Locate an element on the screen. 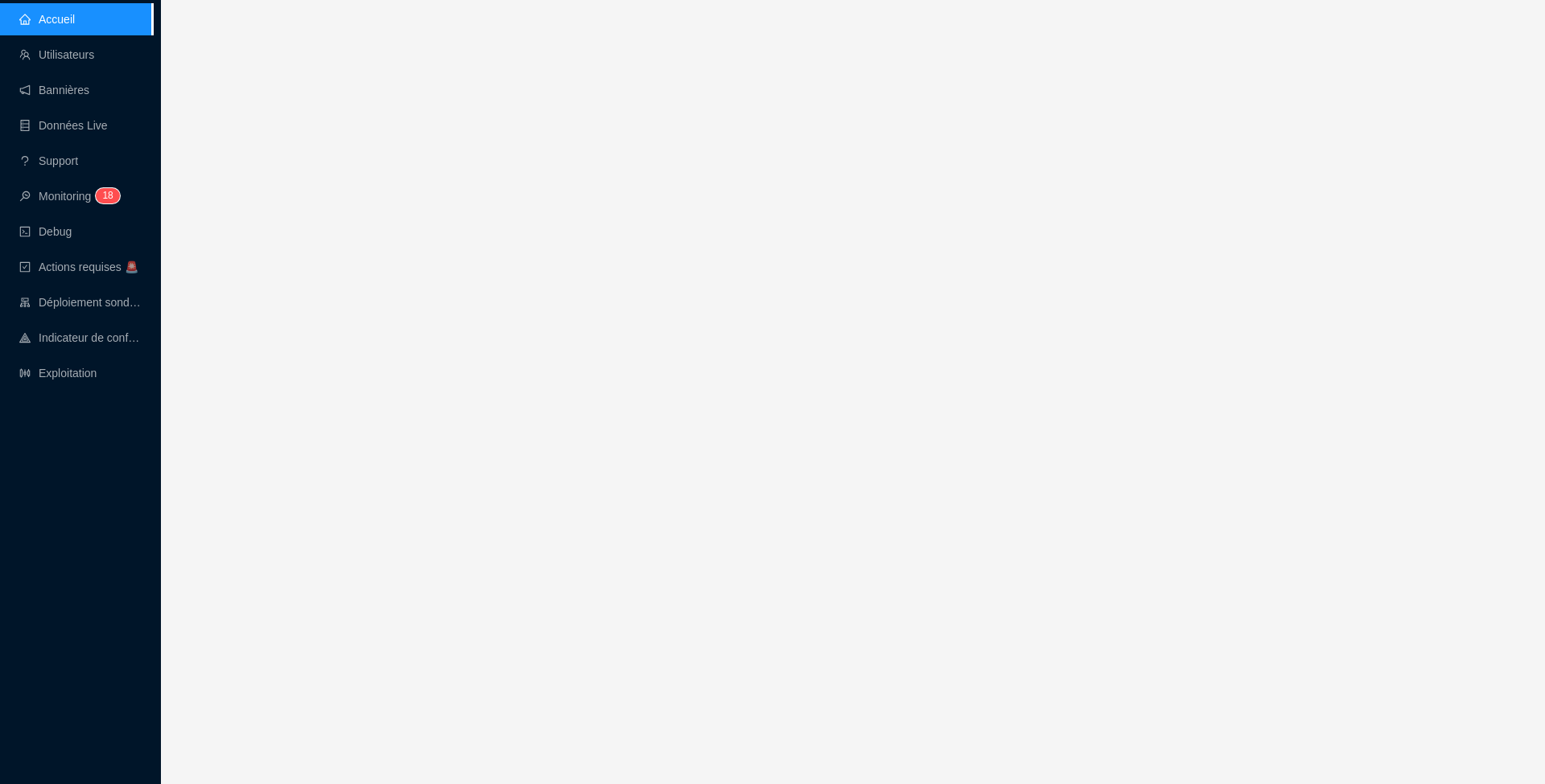 This screenshot has height=784, width=1545. span: check-square is located at coordinates (25, 267).